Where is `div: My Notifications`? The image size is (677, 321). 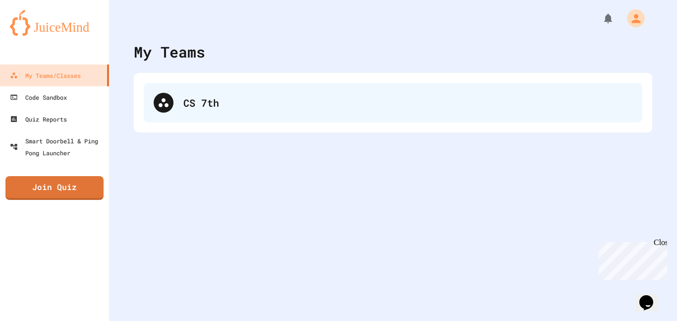
div: My Notifications is located at coordinates (600, 18).